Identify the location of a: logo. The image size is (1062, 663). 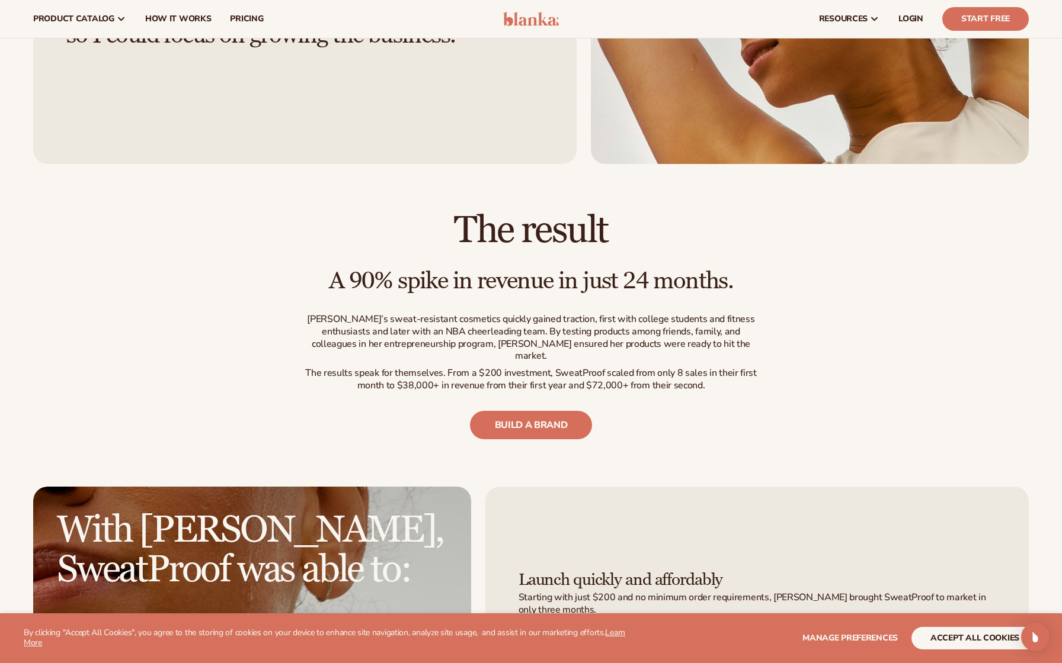
(531, 19).